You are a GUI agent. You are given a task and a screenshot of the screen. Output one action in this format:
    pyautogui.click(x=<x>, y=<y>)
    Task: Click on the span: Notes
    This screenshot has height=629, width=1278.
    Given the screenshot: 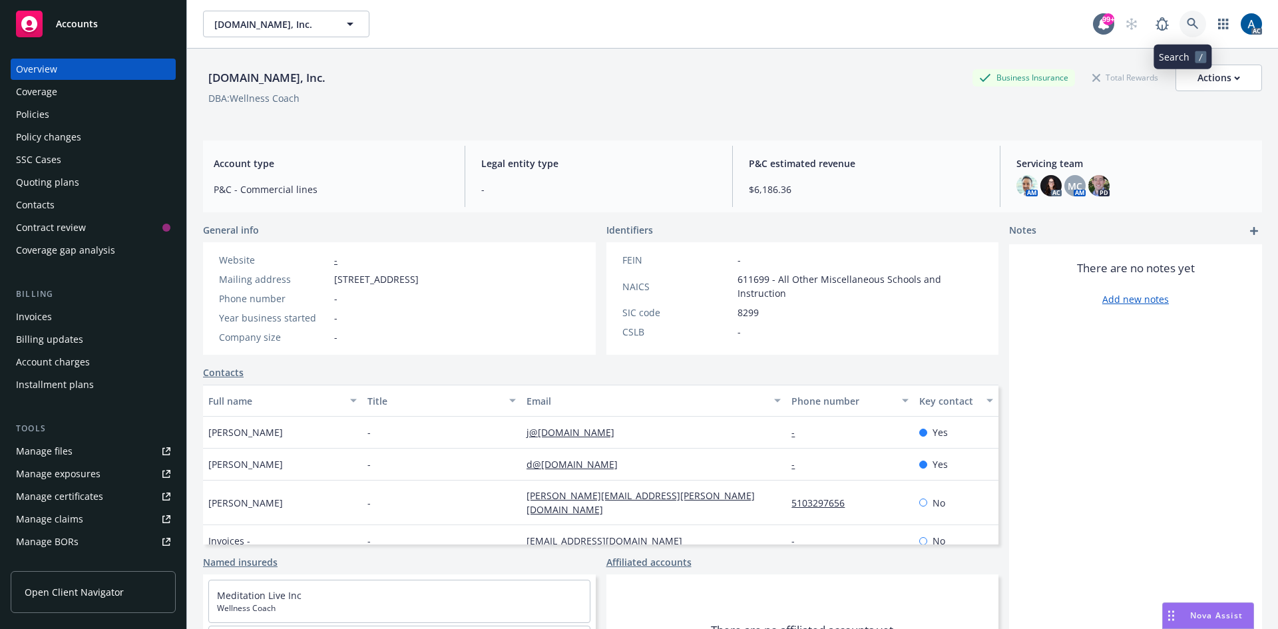 What is the action you would take?
    pyautogui.click(x=1022, y=231)
    